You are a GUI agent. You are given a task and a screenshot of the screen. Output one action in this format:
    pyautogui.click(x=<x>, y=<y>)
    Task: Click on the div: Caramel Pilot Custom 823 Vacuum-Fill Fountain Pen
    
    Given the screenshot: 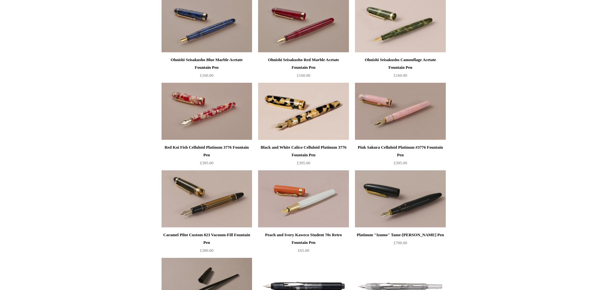 What is the action you would take?
    pyautogui.click(x=207, y=239)
    